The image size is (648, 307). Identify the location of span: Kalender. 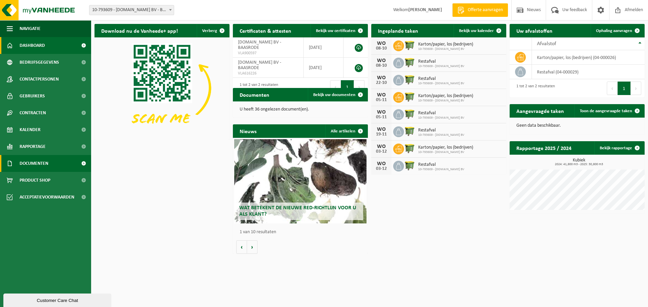
(30, 130).